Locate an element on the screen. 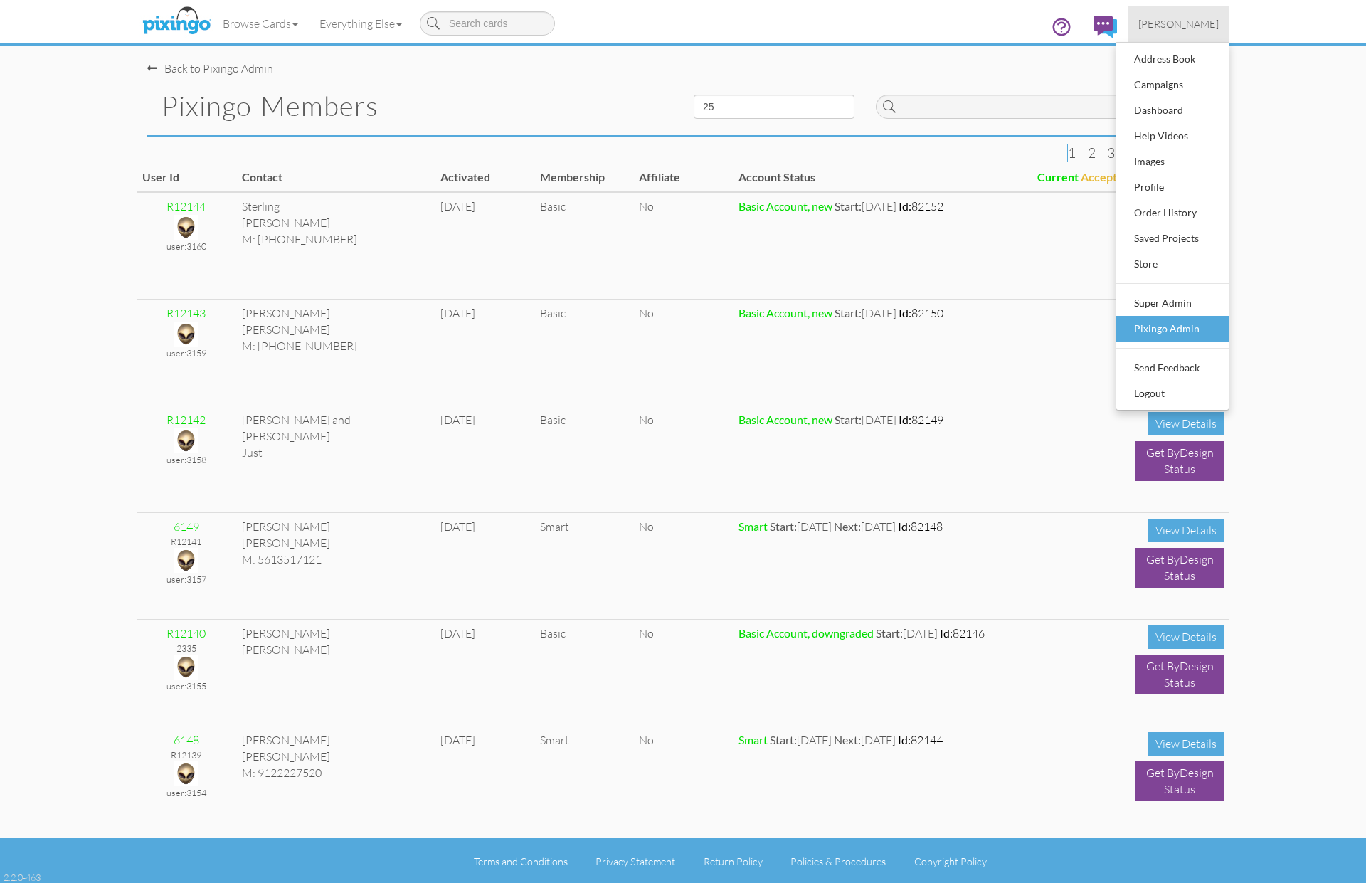 This screenshot has width=1366, height=883. img: comments.svg is located at coordinates (1105, 27).